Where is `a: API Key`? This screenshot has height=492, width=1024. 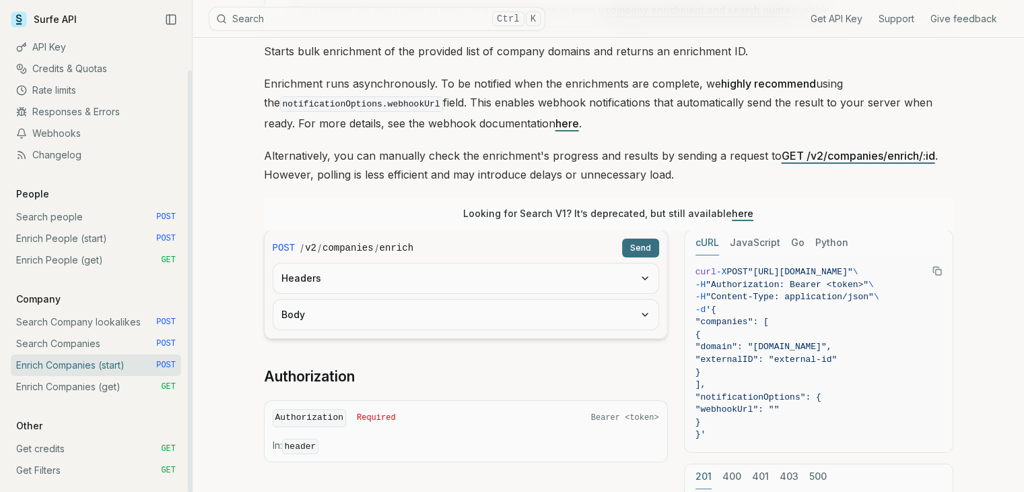
a: API Key is located at coordinates (96, 47).